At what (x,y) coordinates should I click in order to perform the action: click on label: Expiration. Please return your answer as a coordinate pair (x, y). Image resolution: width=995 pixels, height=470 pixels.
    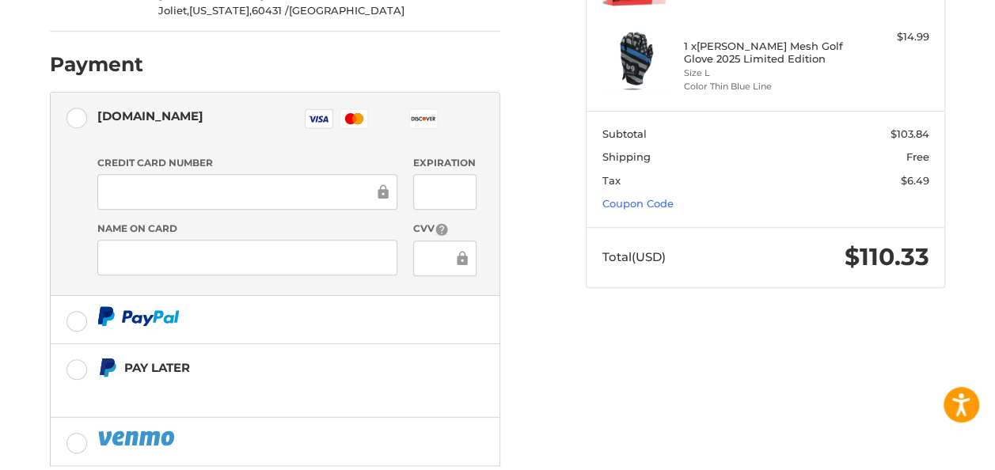
    Looking at the image, I should click on (445, 163).